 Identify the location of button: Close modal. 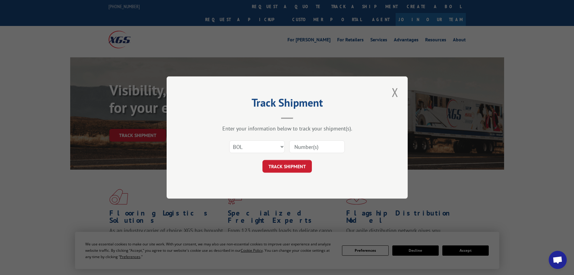
(395, 92).